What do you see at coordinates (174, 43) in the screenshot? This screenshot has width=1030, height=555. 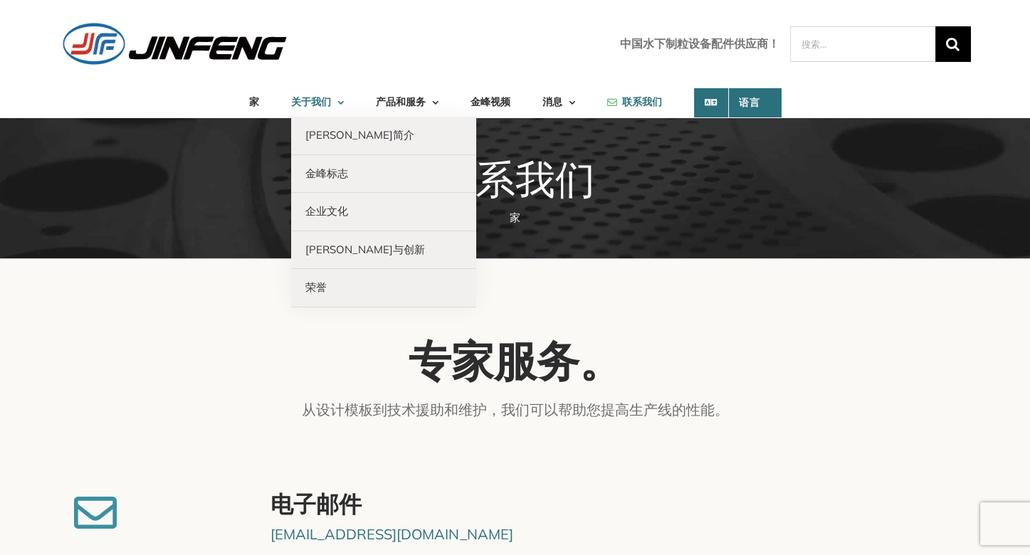 I see `img: 金峰标志` at bounding box center [174, 43].